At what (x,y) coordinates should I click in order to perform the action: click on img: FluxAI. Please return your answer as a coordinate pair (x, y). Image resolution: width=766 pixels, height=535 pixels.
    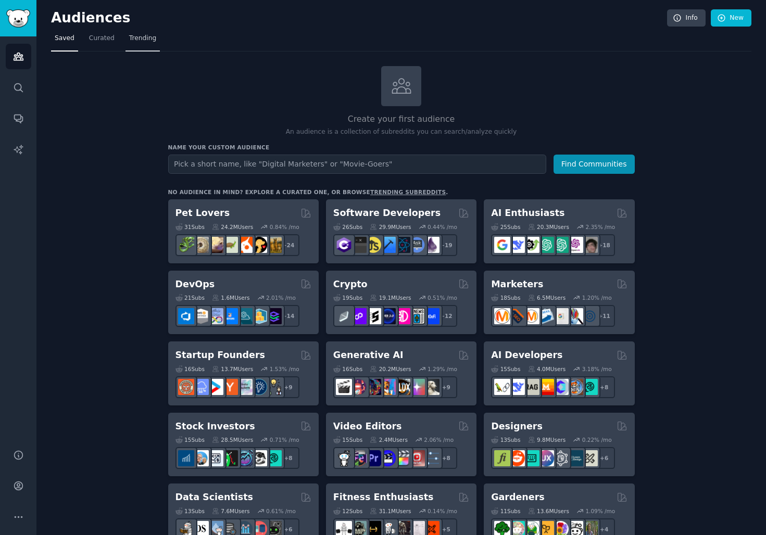
    Looking at the image, I should click on (402, 387).